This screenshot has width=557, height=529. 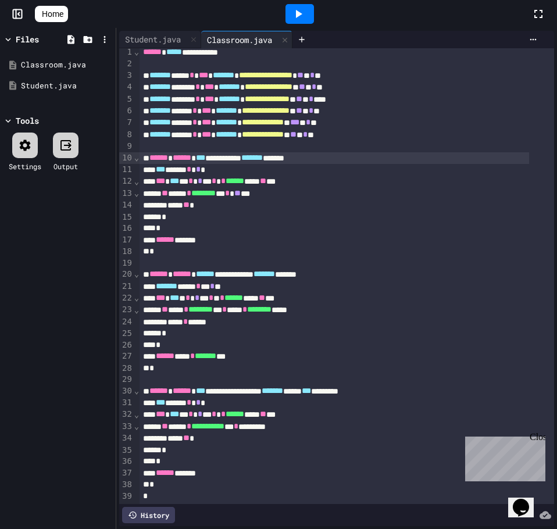 What do you see at coordinates (126, 194) in the screenshot?
I see `div: 13` at bounding box center [126, 194].